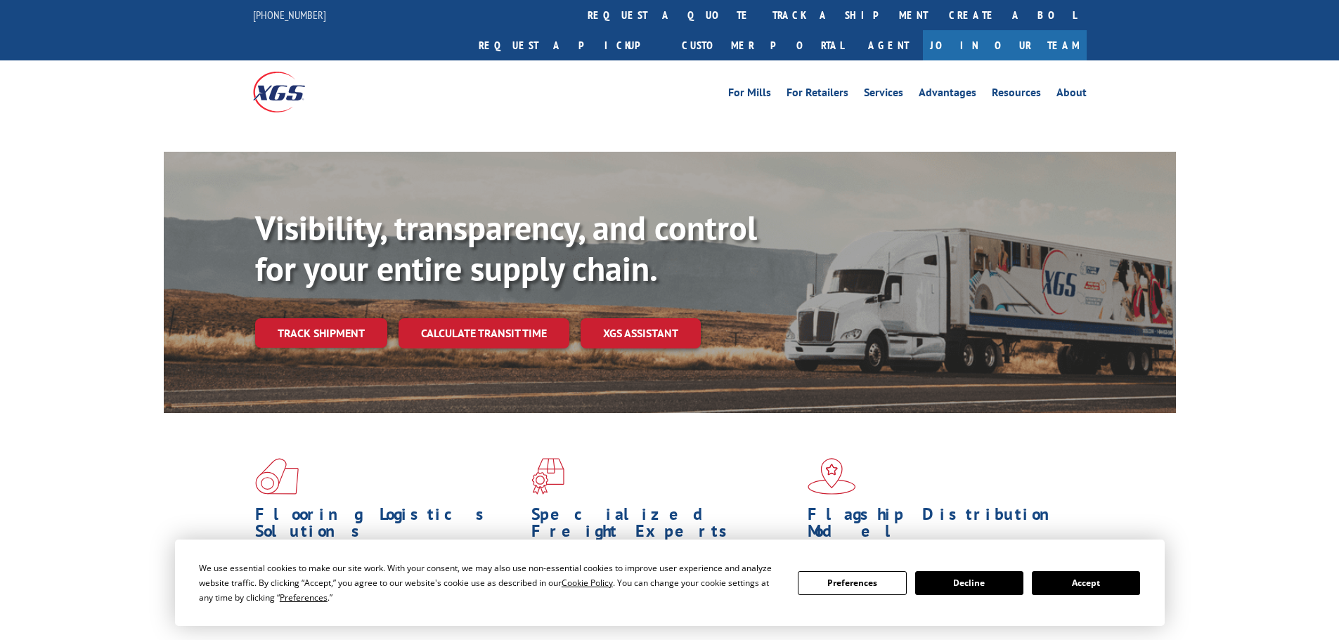 The image size is (1339, 640). Describe the element at coordinates (670, 583) in the screenshot. I see `div: Cookie Consent Prompt` at that location.